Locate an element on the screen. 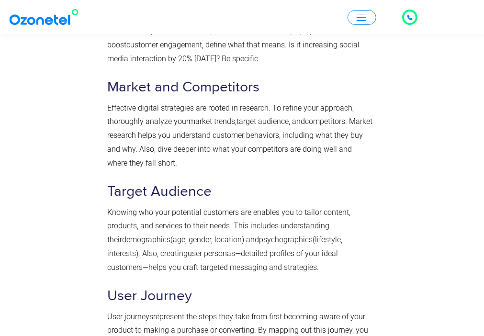 This screenshot has width=484, height=336. span: Effective digital strategies are rooted in research. To refine your approach, thoroughly analyze ... is located at coordinates (230, 115).